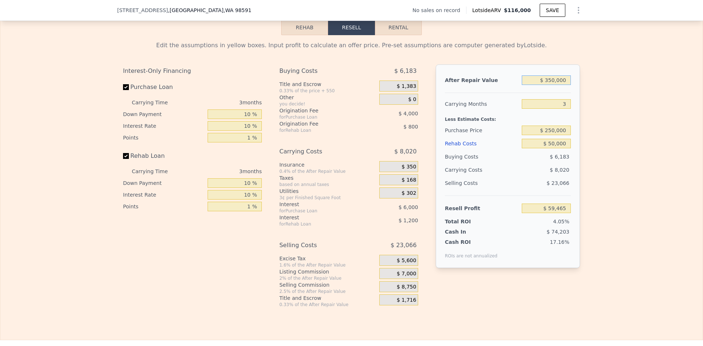 The width and height of the screenshot is (703, 346). Describe the element at coordinates (328, 91) in the screenshot. I see `div: 0.33% of the price + 550` at that location.